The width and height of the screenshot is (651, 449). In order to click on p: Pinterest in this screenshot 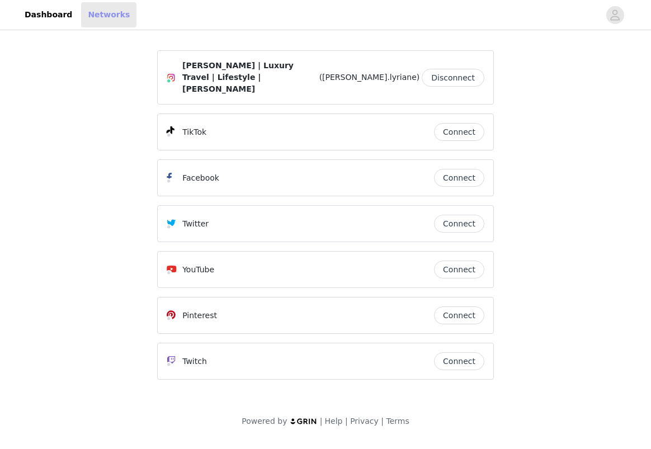, I will do `click(200, 315)`.